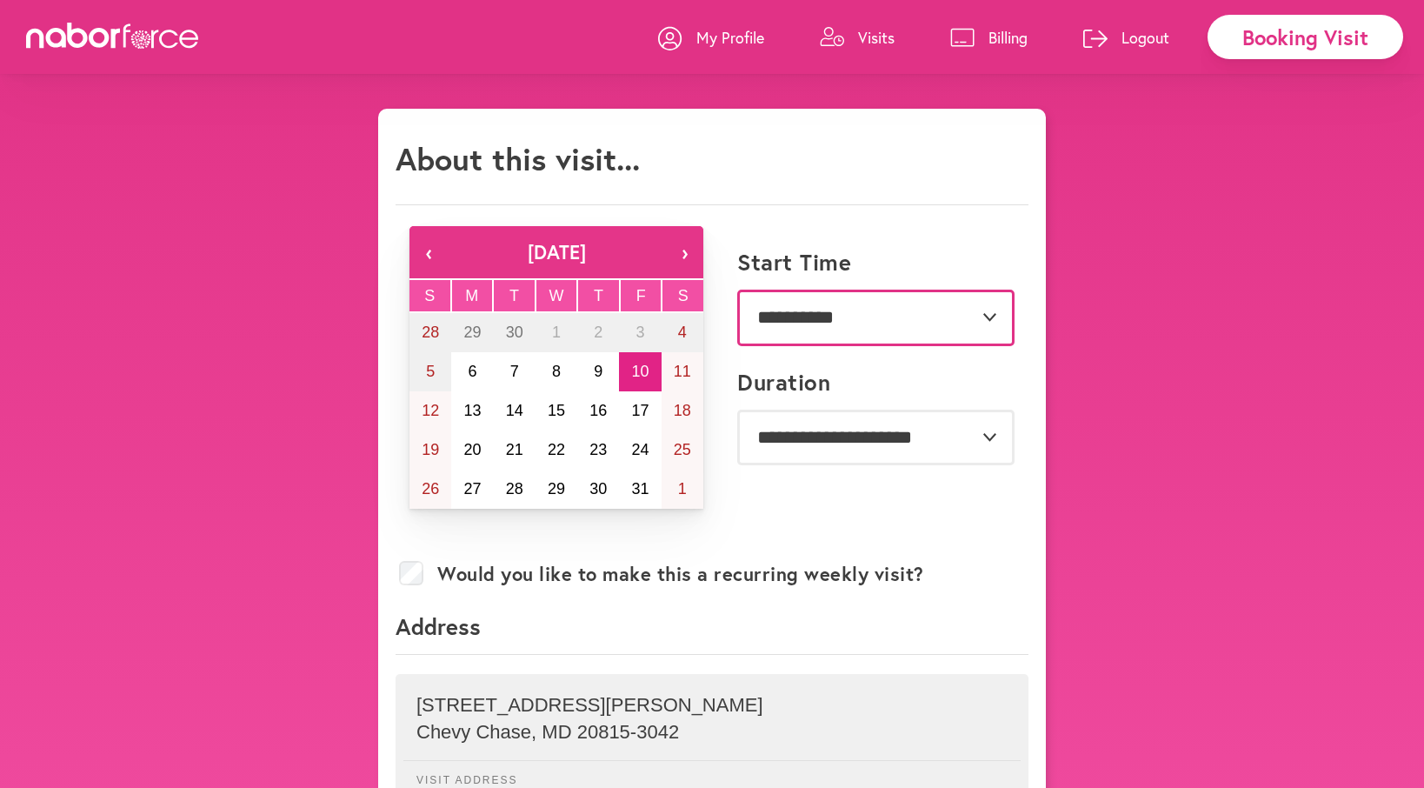 Image resolution: width=1424 pixels, height=788 pixels. I want to click on abbr: Monday, so click(471, 296).